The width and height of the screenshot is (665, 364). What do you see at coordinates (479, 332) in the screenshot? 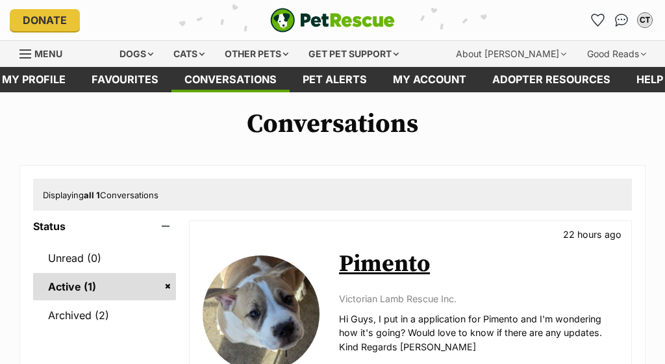
I see `p: Hi Guys, I put in a application for Pimento and I'm wondering how it's going? Would love to know ...` at bounding box center [479, 332].